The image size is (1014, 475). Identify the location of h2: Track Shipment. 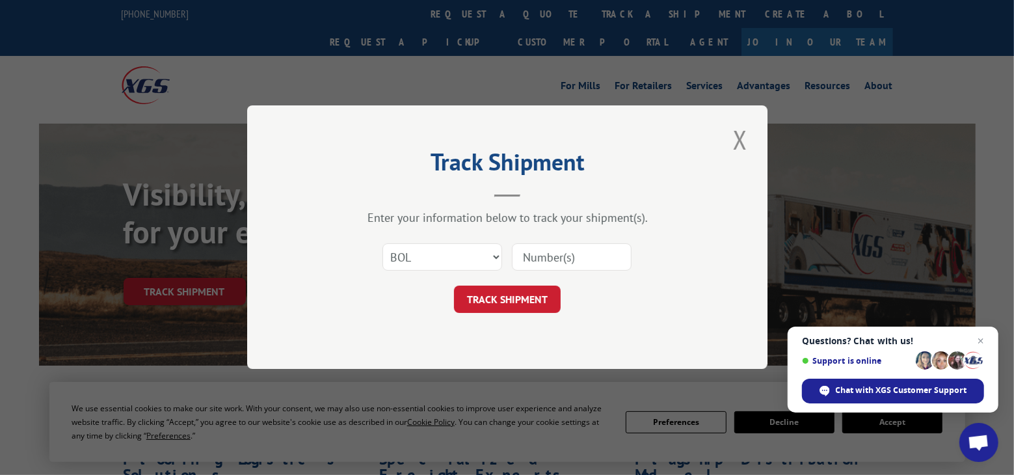
(507, 165).